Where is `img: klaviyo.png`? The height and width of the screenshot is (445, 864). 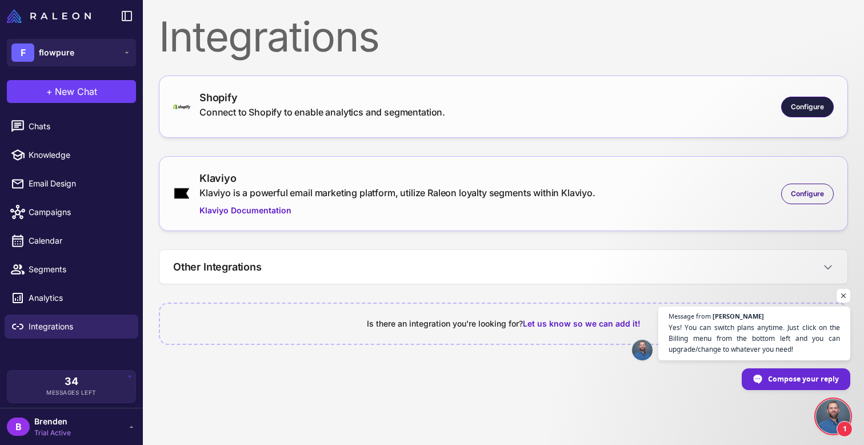 img: klaviyo.png is located at coordinates (182, 193).